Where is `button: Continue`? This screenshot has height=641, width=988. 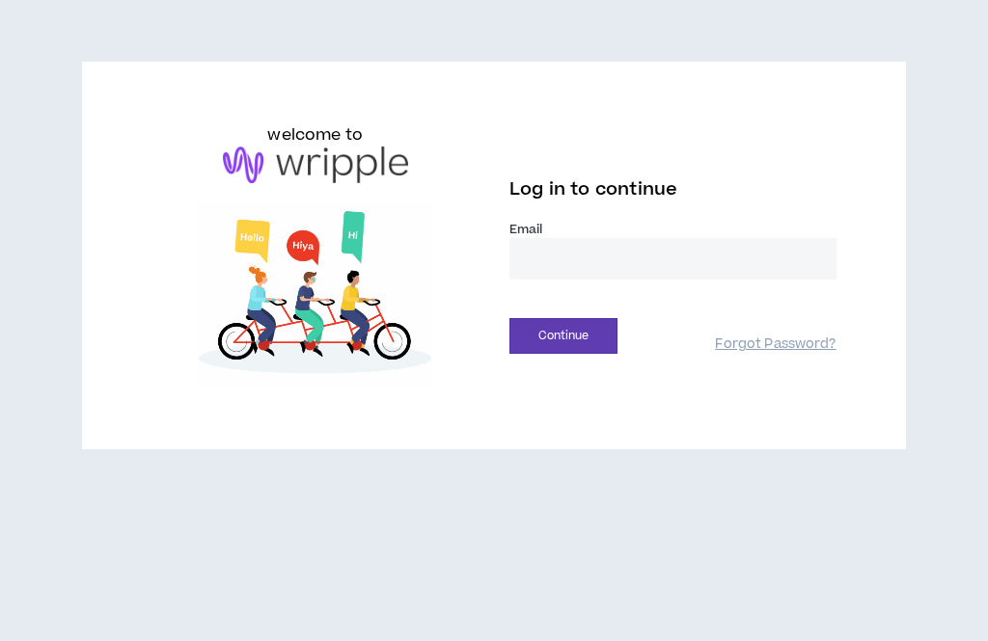
button: Continue is located at coordinates (563, 336).